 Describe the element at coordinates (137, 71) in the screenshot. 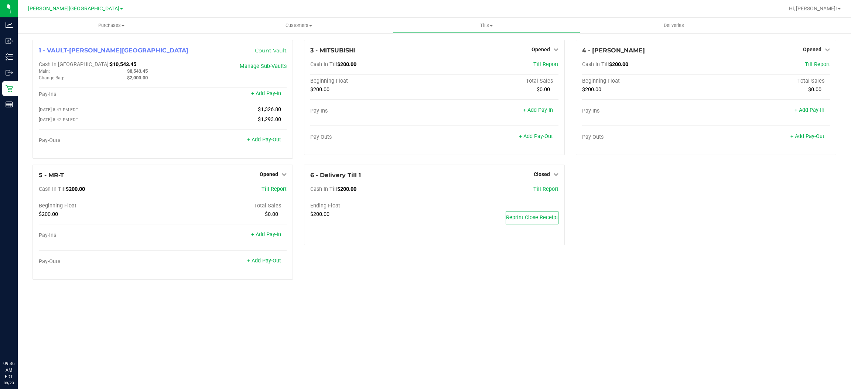

I see `span: $8,543.45` at that location.